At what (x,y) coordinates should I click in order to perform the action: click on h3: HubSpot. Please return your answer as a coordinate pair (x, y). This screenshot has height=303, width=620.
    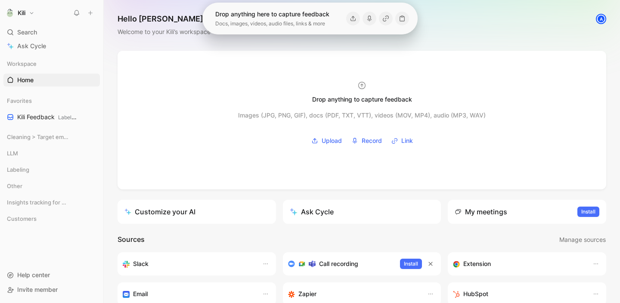
    Looking at the image, I should click on (476, 294).